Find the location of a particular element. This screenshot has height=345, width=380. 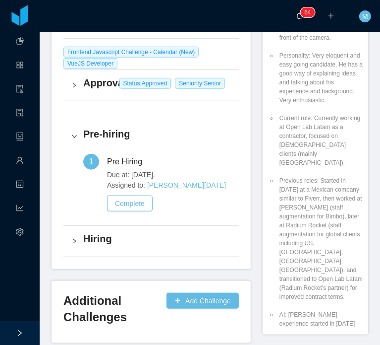

a: Complete is located at coordinates (130, 203).